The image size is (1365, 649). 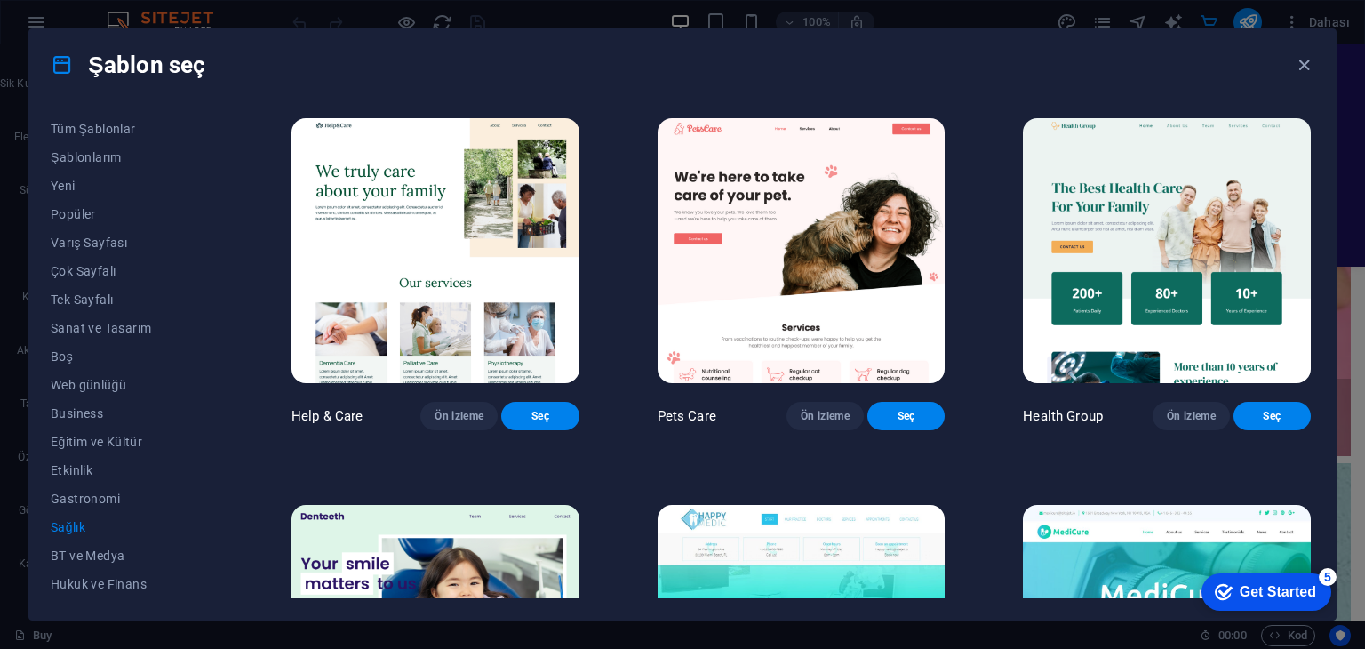 I want to click on span: Tüm Şablonlar, so click(x=132, y=129).